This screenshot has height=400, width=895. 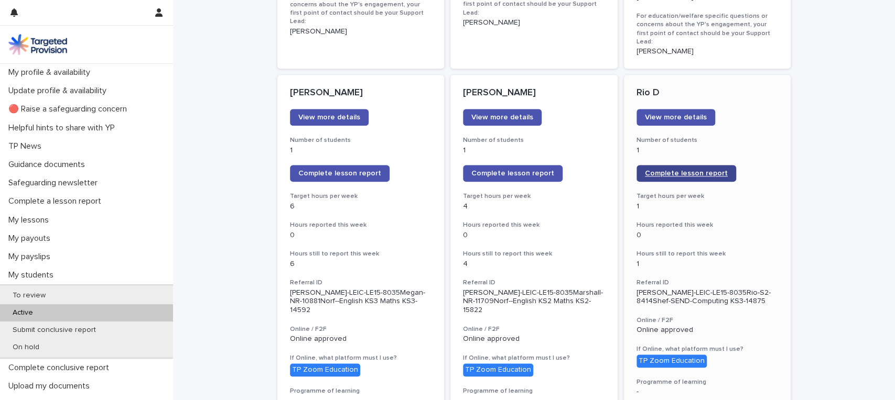 I want to click on p: My lessons, so click(x=30, y=220).